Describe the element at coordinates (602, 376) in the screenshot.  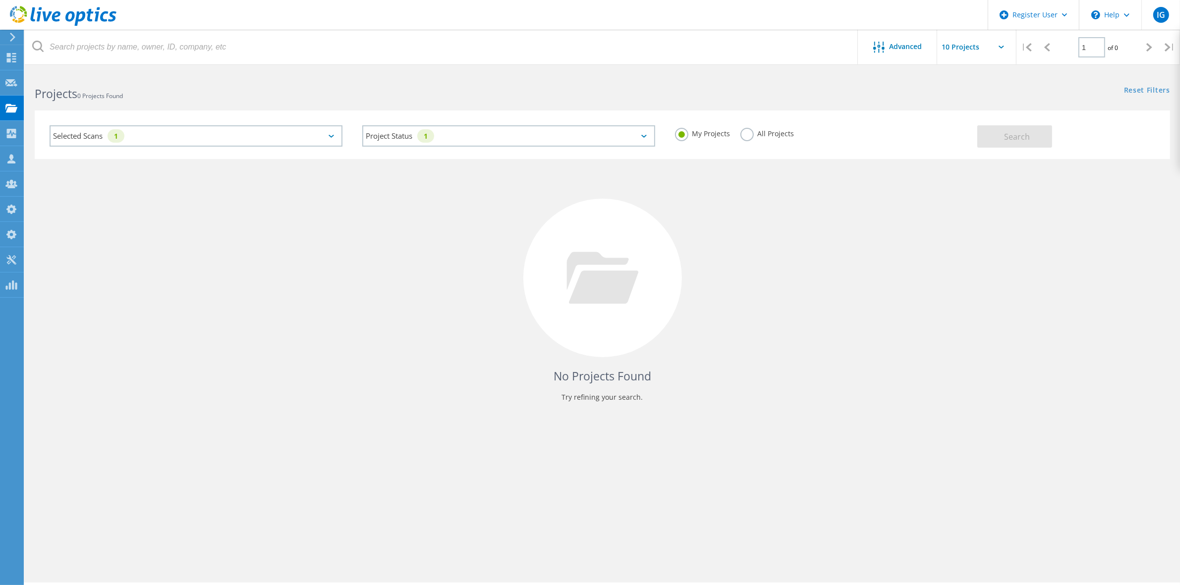
I see `h4: No Projects Found` at that location.